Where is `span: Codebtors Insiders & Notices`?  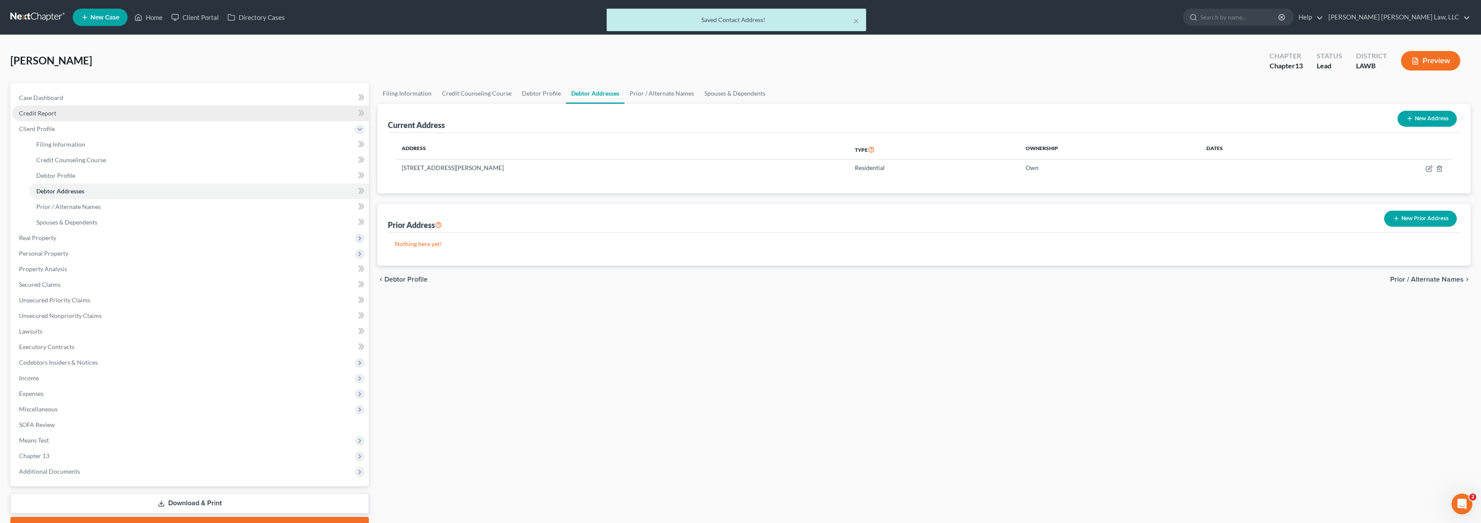 span: Codebtors Insiders & Notices is located at coordinates (58, 362).